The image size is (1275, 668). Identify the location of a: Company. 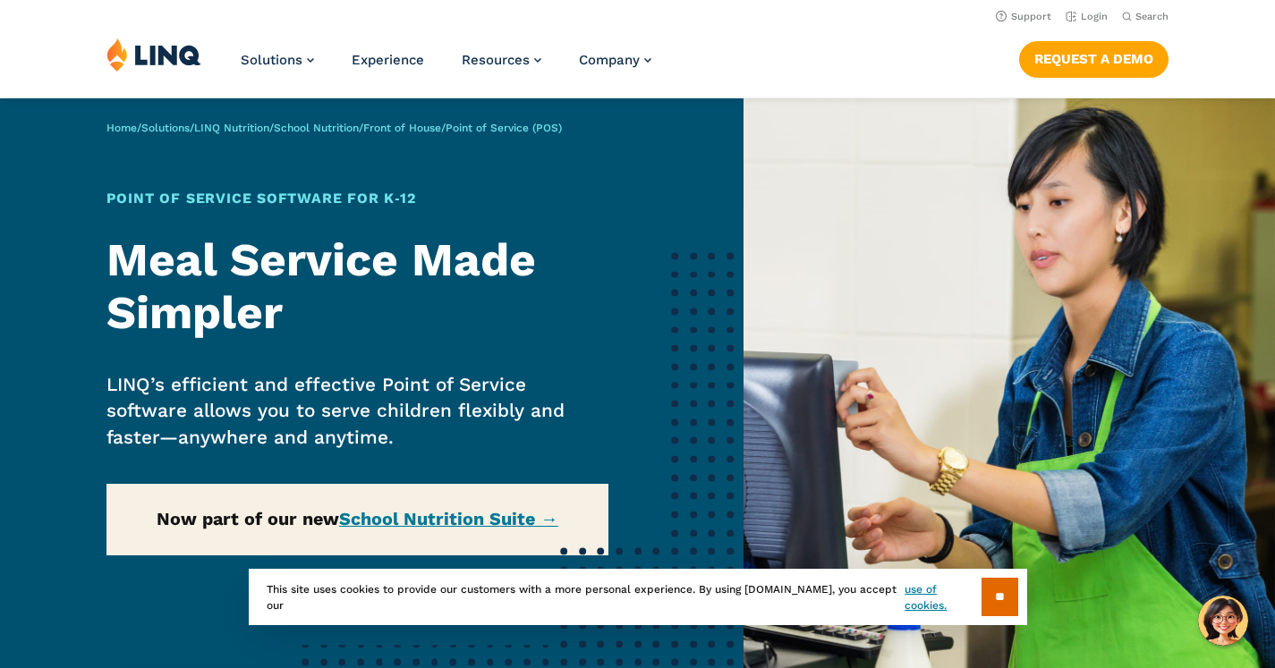
(615, 60).